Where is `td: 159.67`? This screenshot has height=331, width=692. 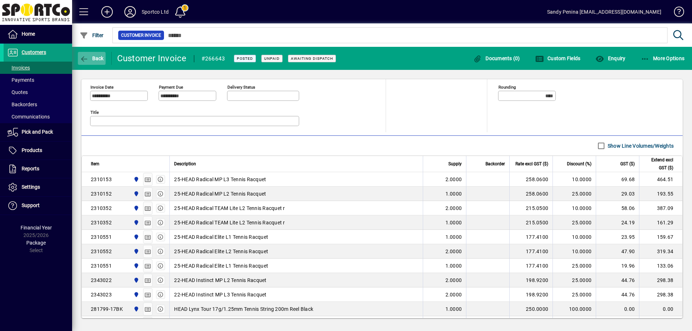
td: 159.67 is located at coordinates (660, 237).